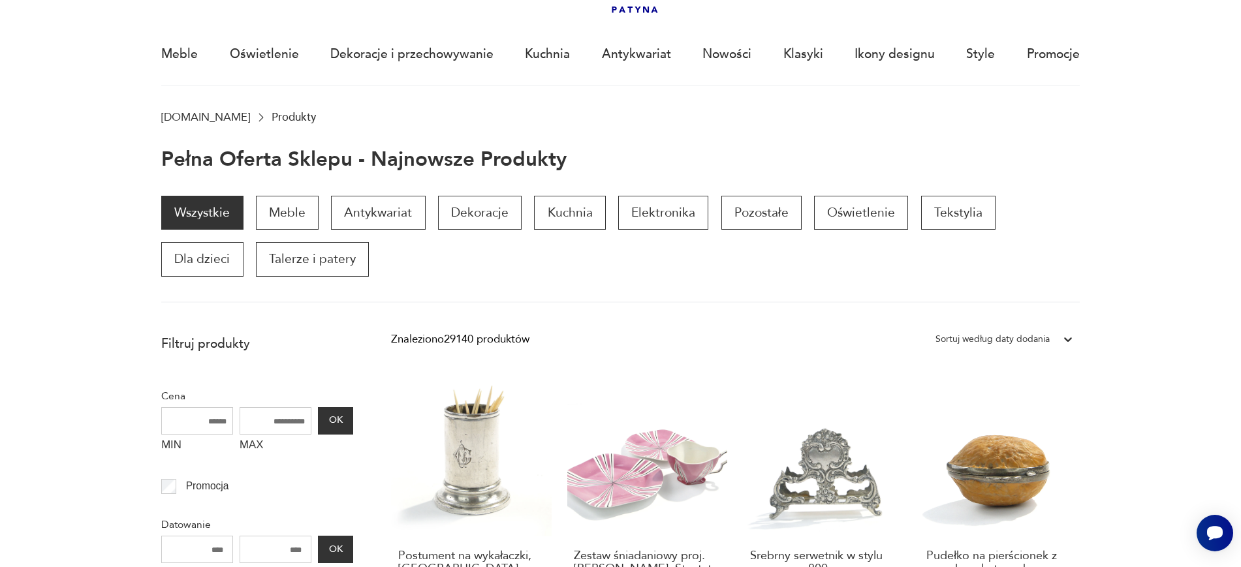 Image resolution: width=1241 pixels, height=567 pixels. Describe the element at coordinates (992, 340) in the screenshot. I see `div: Sortuj według daty dodania` at that location.